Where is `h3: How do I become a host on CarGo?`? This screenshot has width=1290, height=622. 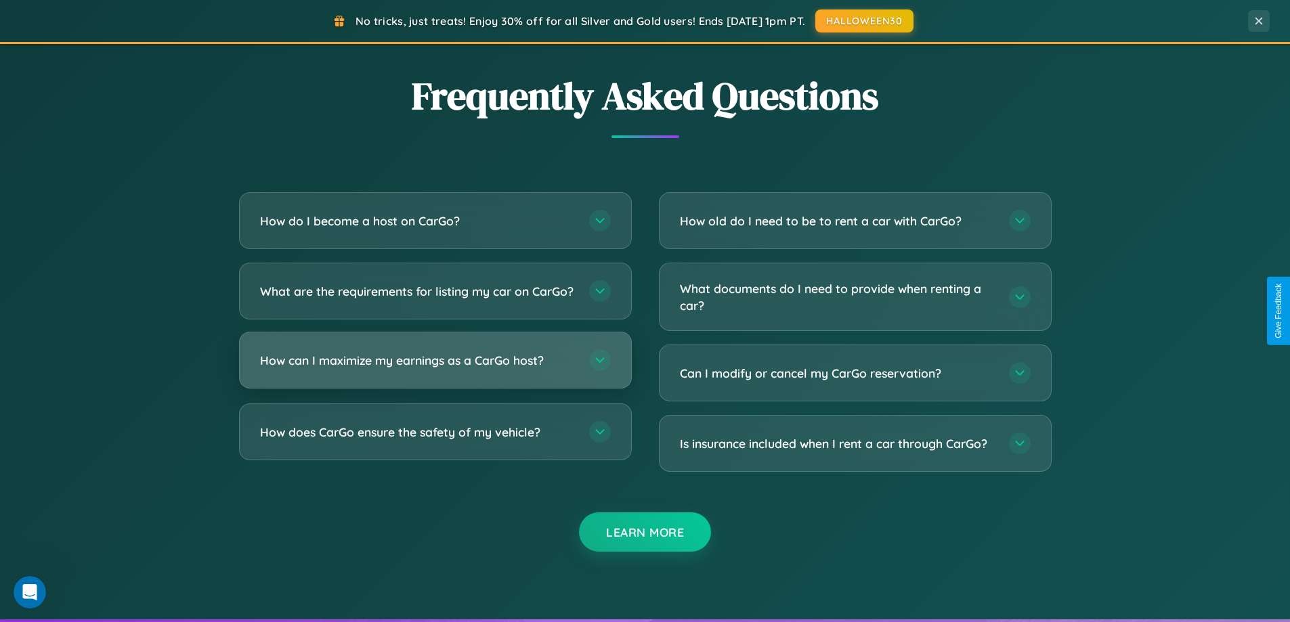 h3: How do I become a host on CarGo? is located at coordinates (418, 221).